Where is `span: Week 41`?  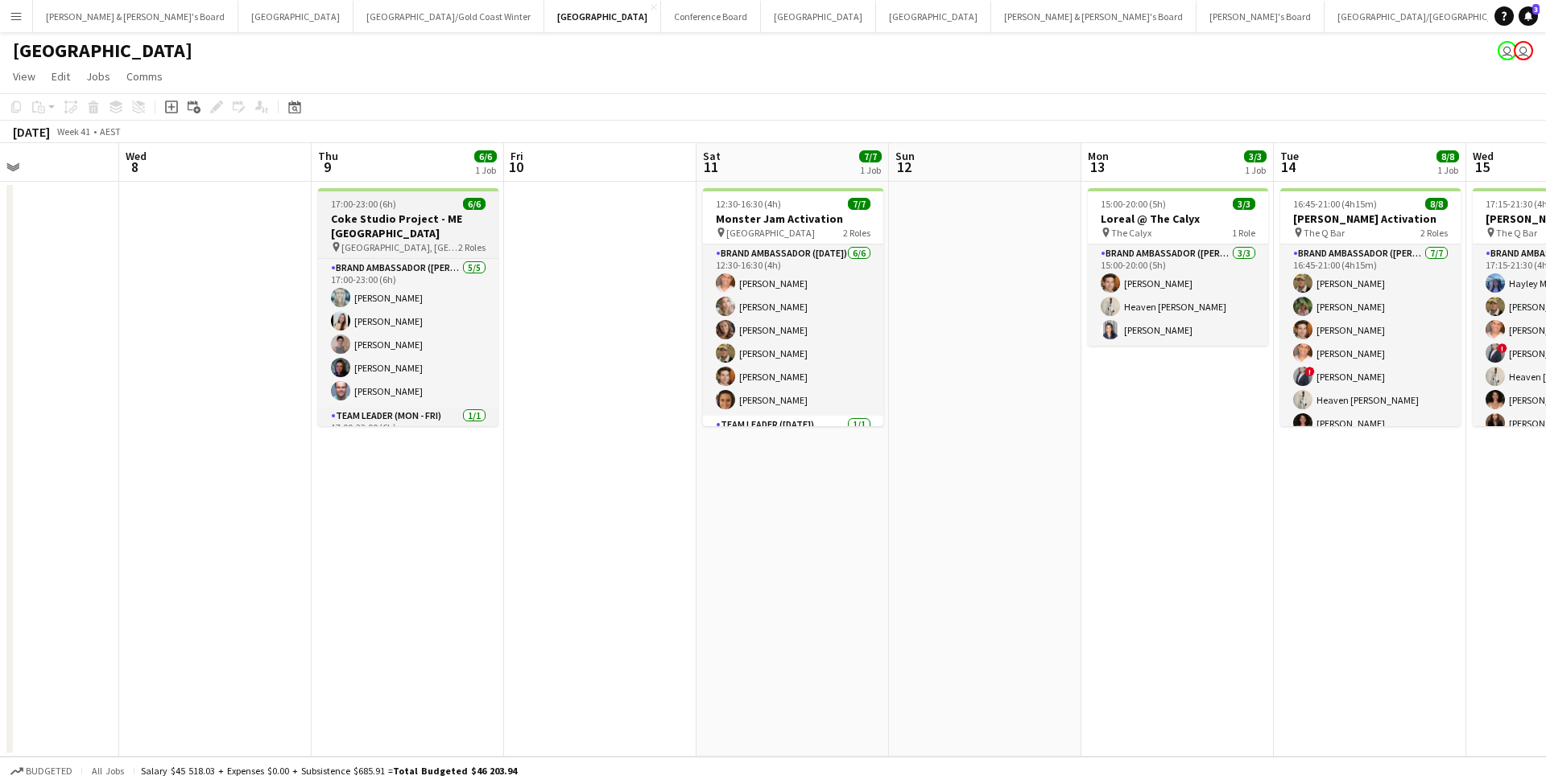
span: Week 41 is located at coordinates (74, 131).